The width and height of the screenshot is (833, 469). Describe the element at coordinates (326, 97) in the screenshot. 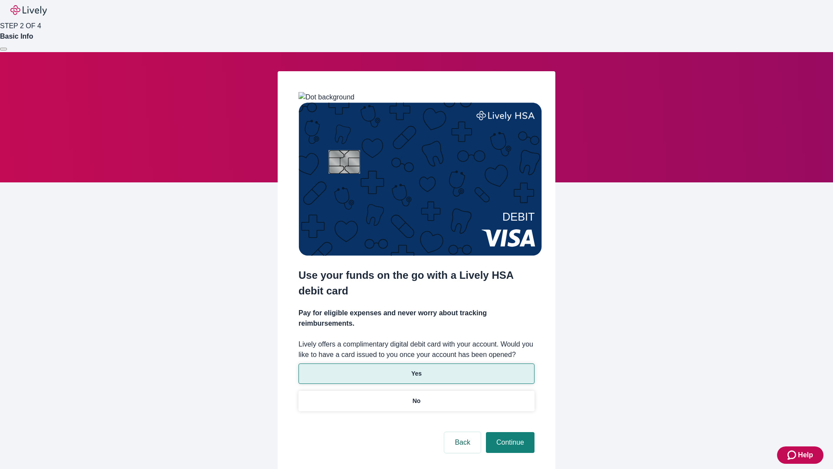

I see `img: Dot background` at that location.